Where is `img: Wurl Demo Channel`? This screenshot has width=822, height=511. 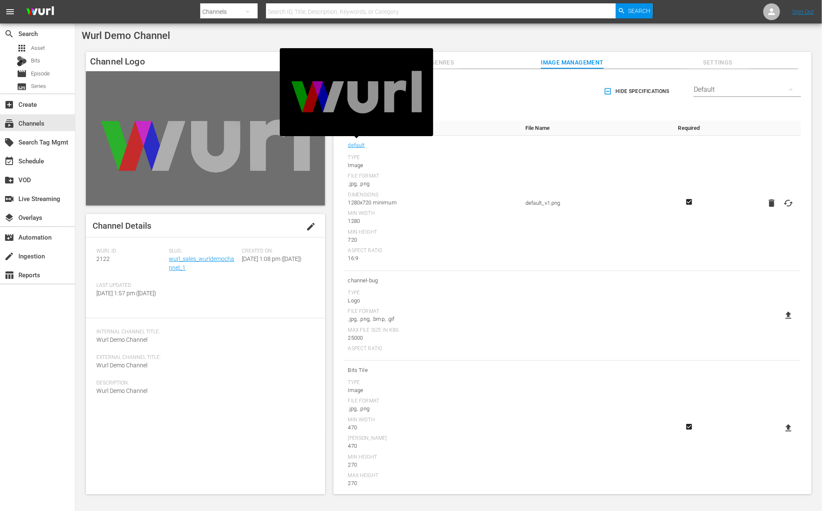
img: Wurl Demo Channel is located at coordinates (205, 138).